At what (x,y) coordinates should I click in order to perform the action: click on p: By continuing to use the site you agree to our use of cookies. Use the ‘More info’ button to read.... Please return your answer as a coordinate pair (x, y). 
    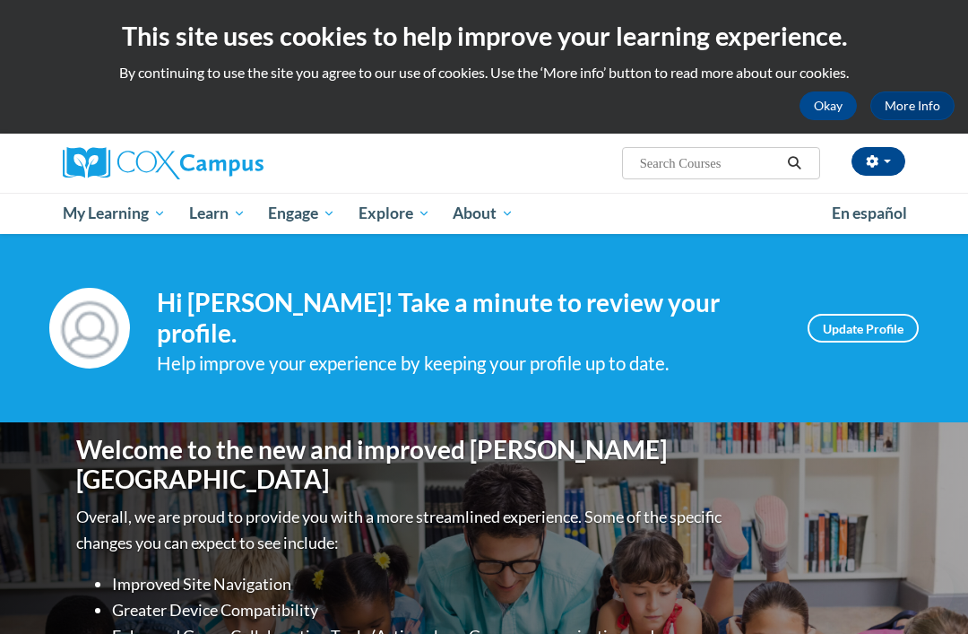
    Looking at the image, I should click on (484, 73).